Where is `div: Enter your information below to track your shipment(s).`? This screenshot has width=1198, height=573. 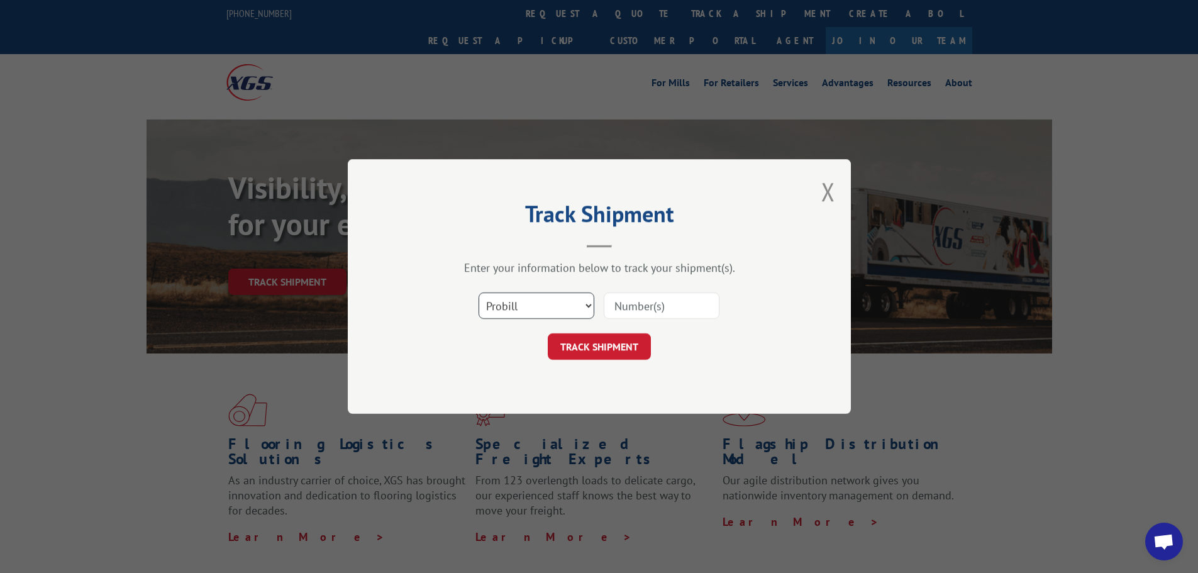 div: Enter your information below to track your shipment(s). is located at coordinates (600, 267).